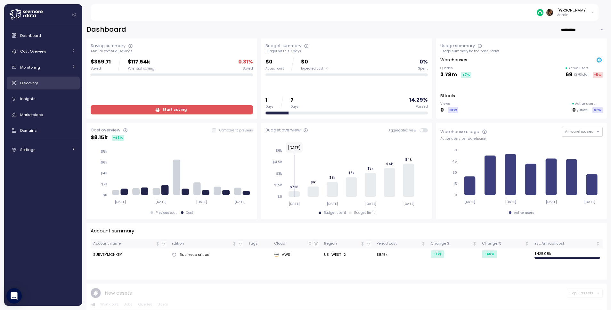 Image resolution: width=611 pixels, height=310 pixels. What do you see at coordinates (489, 254) in the screenshot?
I see `div: -46 %` at bounding box center [489, 254].